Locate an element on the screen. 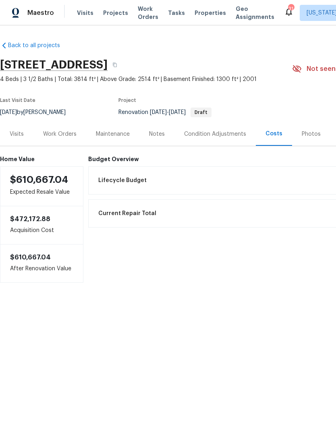 This screenshot has height=431, width=336. div: Costs is located at coordinates (274, 134).